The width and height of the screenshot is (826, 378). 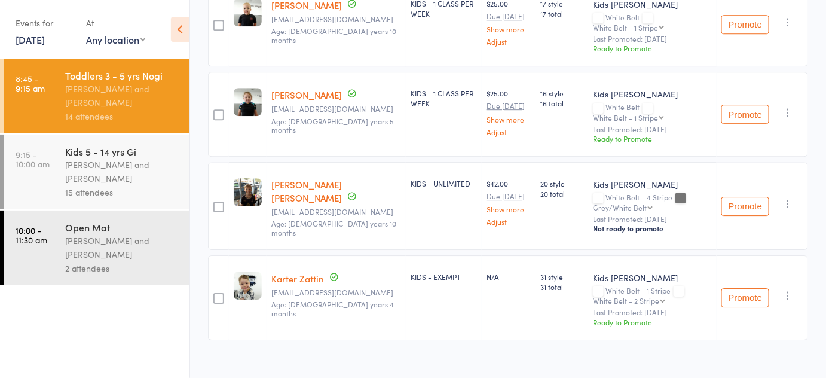 I want to click on a: Karter Zattin, so click(x=298, y=278).